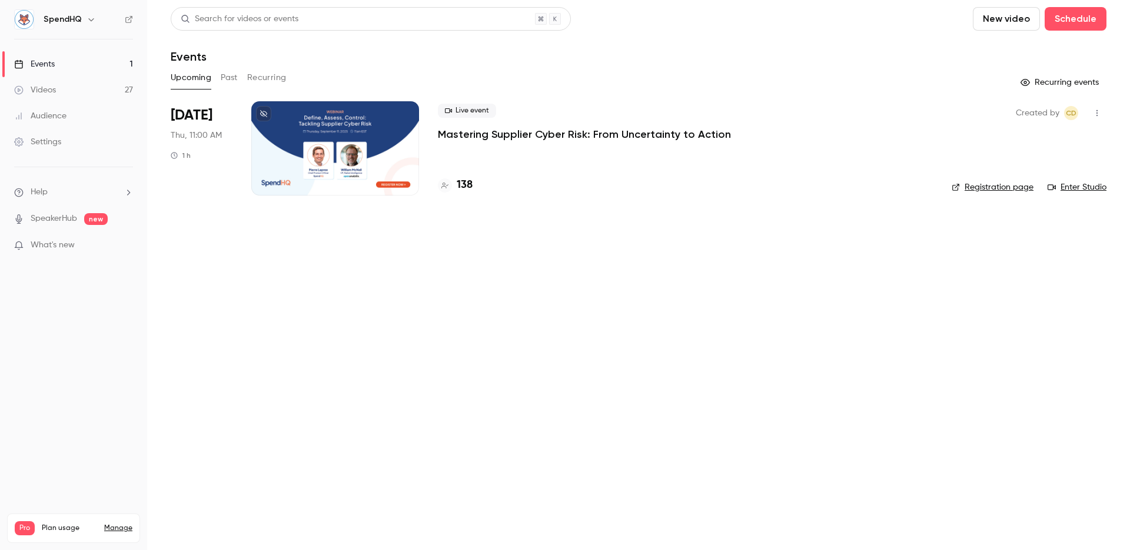  Describe the element at coordinates (1037, 113) in the screenshot. I see `span: Created by` at that location.